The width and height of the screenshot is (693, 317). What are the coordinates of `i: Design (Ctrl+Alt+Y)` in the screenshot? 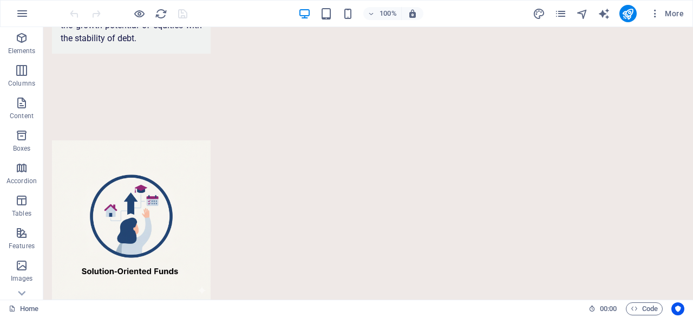 It's located at (538, 14).